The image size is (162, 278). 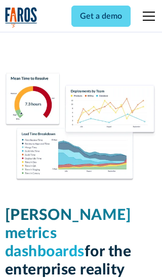 I want to click on a: home, so click(x=21, y=17).